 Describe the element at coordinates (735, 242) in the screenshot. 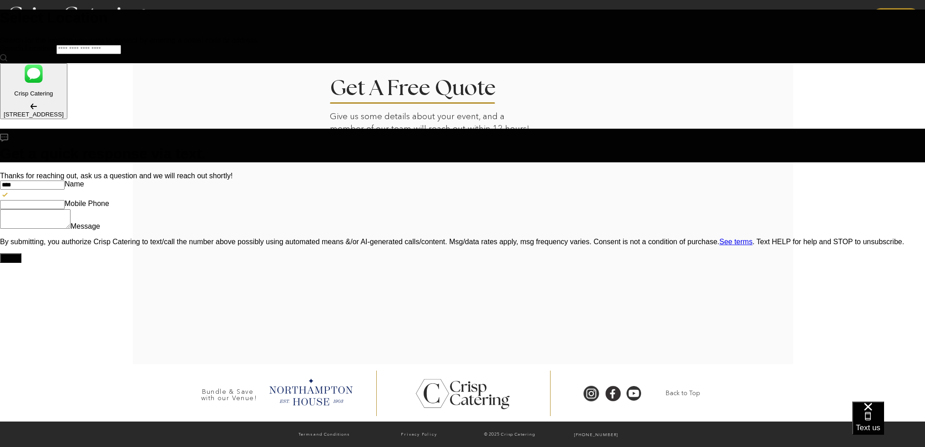

I see `a: Open terms and conditions in a new window` at that location.